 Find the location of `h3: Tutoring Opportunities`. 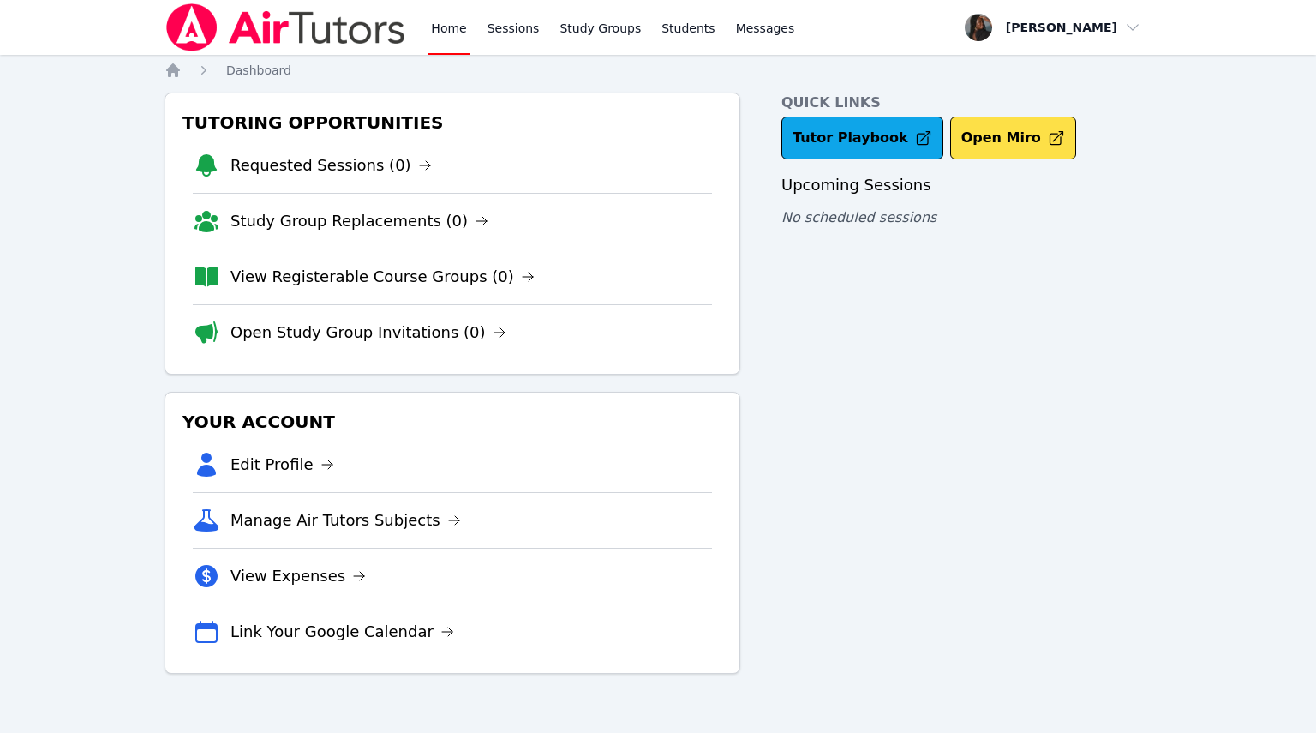

h3: Tutoring Opportunities is located at coordinates (452, 123).